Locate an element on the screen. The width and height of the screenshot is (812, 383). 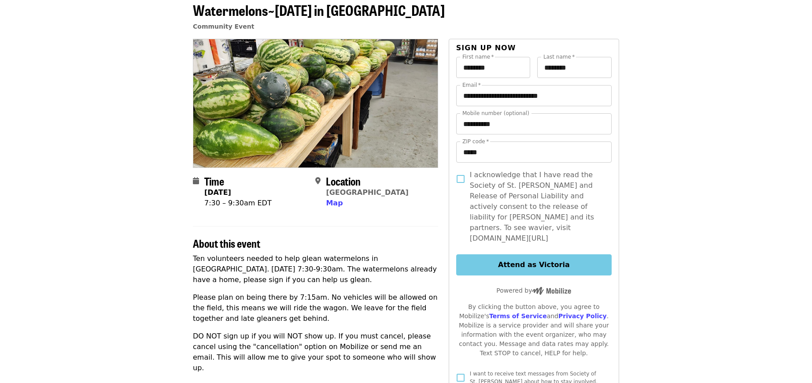
input: Email is located at coordinates (534, 96).